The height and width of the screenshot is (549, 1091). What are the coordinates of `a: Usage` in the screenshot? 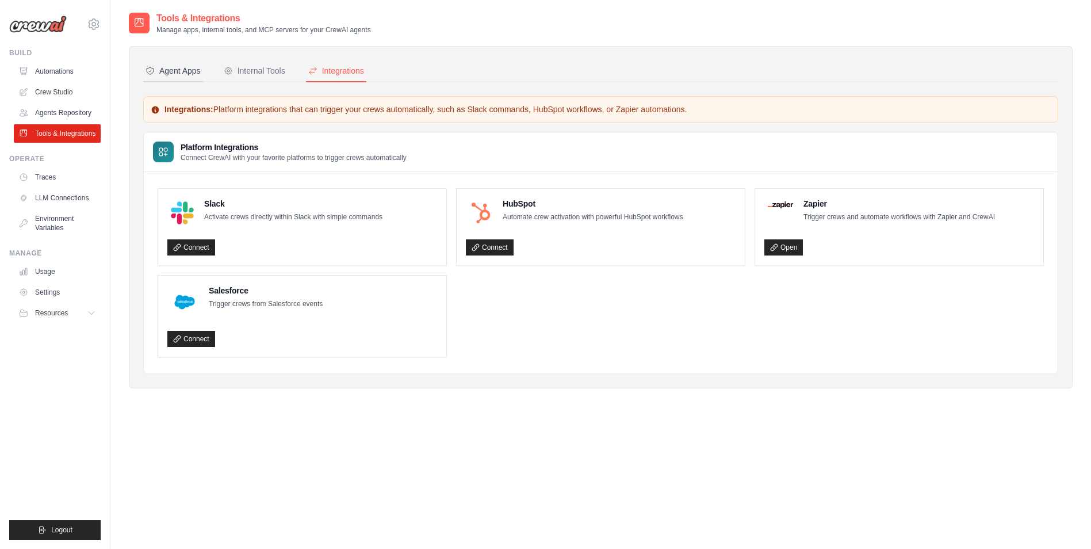 It's located at (57, 272).